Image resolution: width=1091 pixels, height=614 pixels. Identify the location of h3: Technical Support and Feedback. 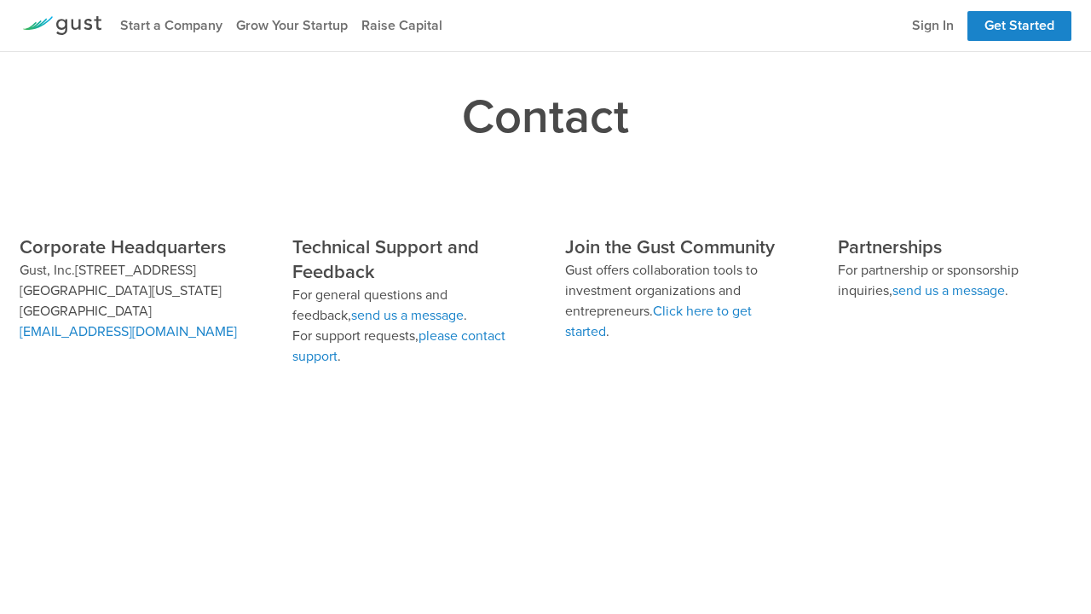
(409, 260).